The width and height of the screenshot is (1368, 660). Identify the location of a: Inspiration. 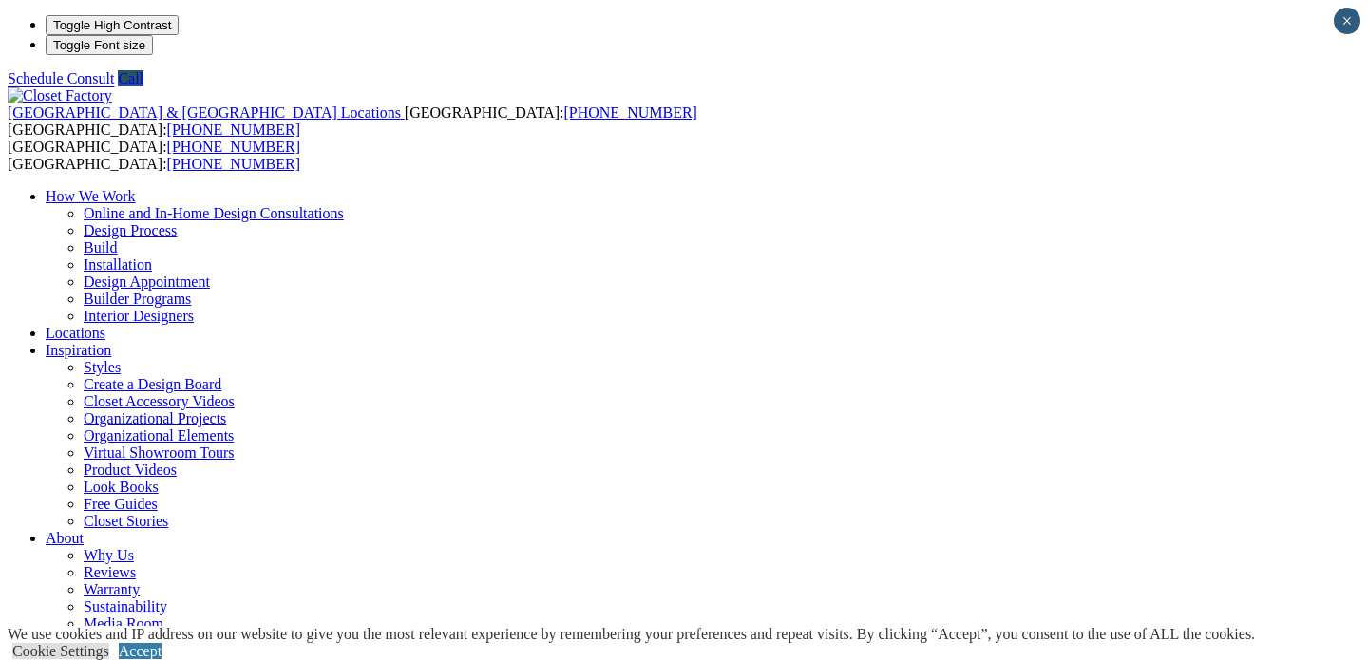
(78, 350).